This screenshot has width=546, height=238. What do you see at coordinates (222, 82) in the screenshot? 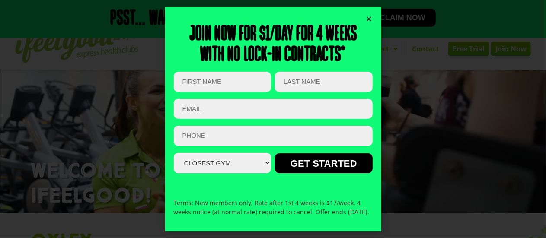
I see `input: FIRST NAME` at bounding box center [222, 82].